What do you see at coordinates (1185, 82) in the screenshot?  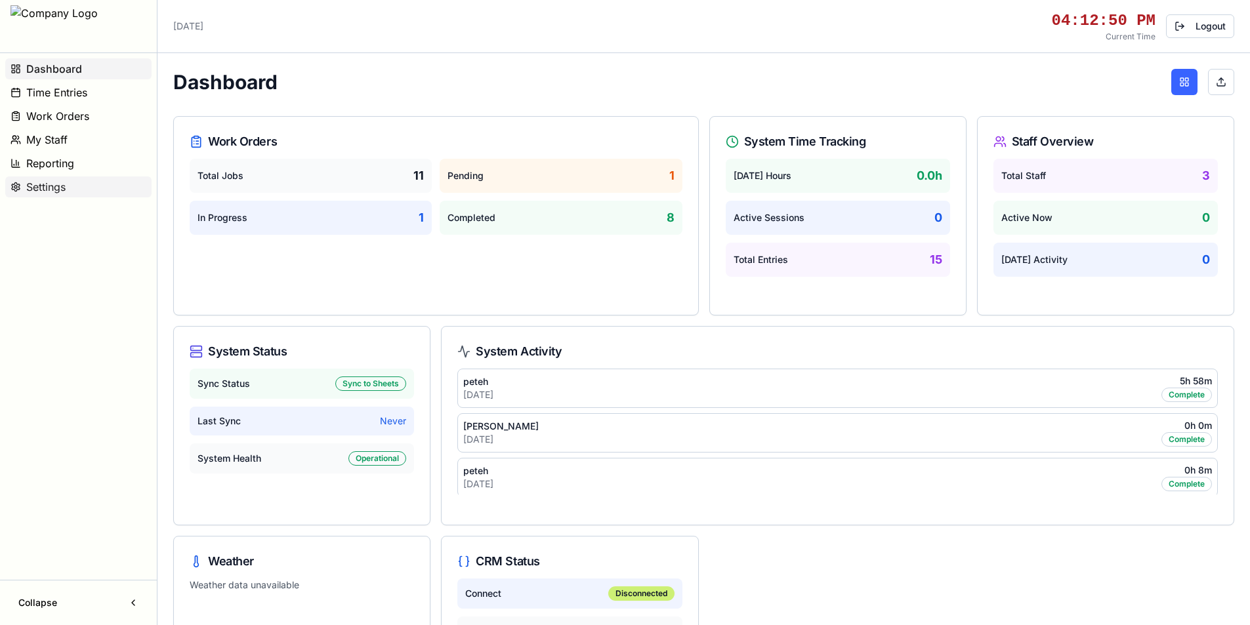 I see `button: Configure Widget Order` at bounding box center [1185, 82].